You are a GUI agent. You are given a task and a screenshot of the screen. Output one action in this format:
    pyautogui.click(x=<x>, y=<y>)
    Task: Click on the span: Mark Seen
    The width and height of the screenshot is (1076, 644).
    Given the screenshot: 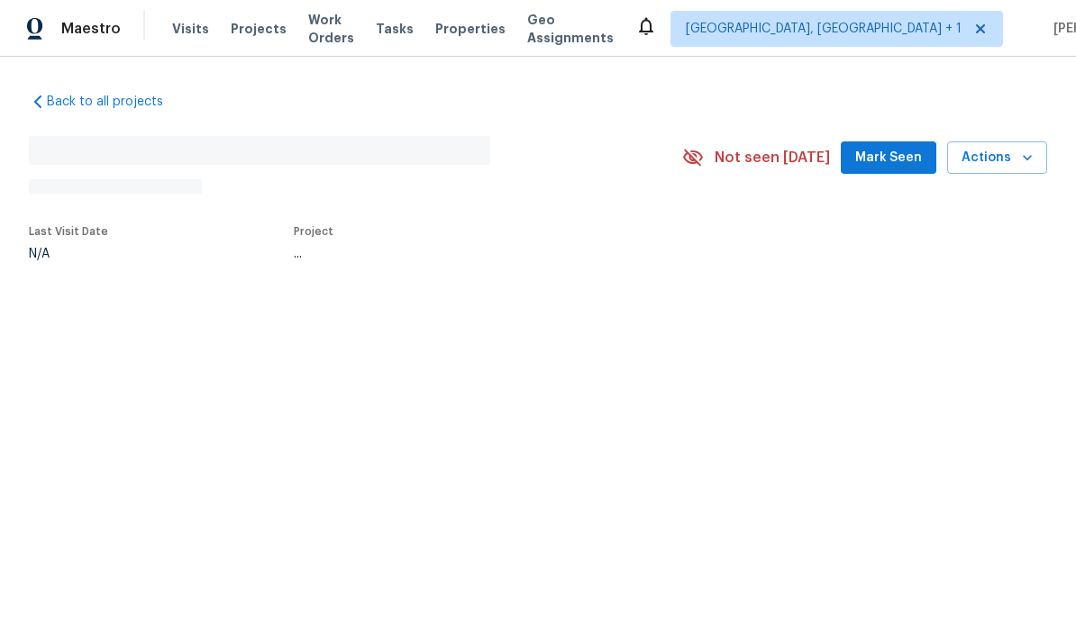 What is the action you would take?
    pyautogui.click(x=888, y=158)
    